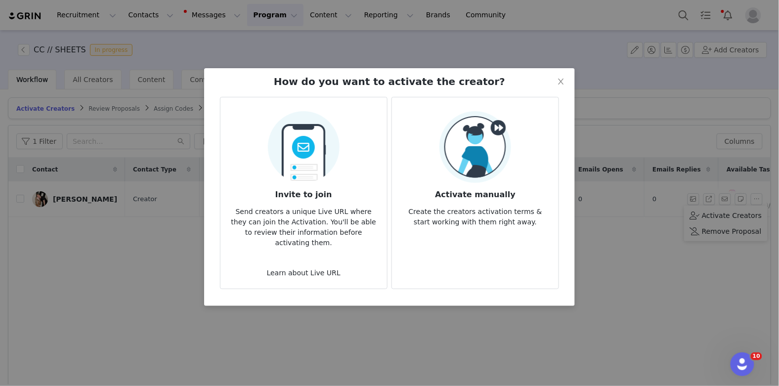 The width and height of the screenshot is (779, 386). I want to click on p: Create the creators activation terms & start working with them right away., so click(475, 214).